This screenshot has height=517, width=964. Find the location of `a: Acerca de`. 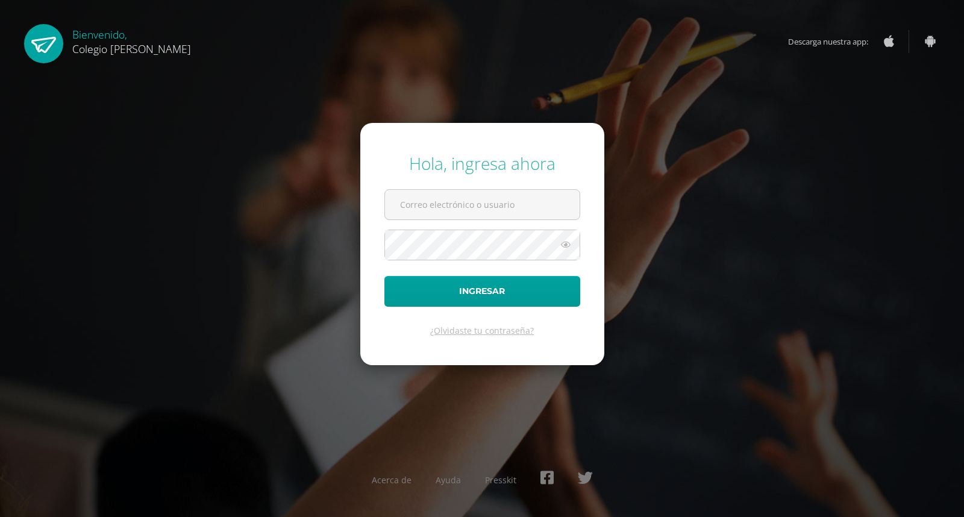

a: Acerca de is located at coordinates (391, 479).